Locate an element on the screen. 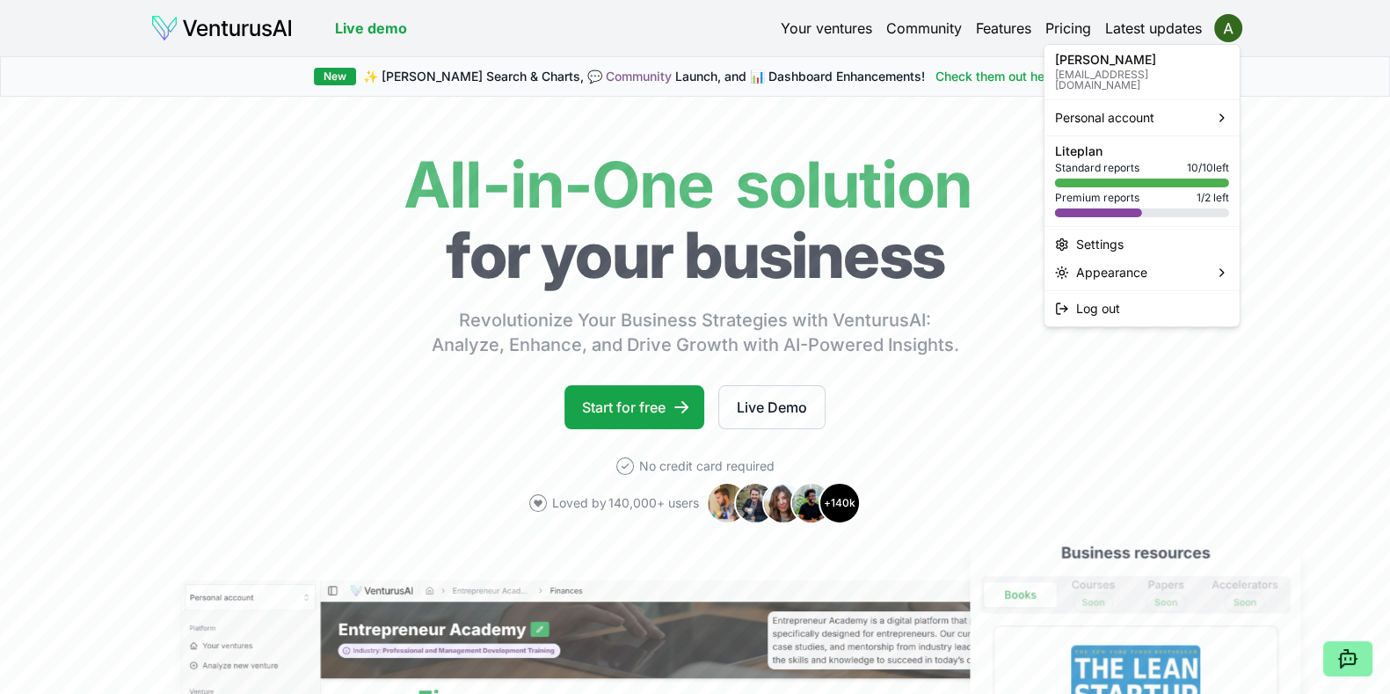 The width and height of the screenshot is (1390, 694). span: Personal account is located at coordinates (1104, 118).